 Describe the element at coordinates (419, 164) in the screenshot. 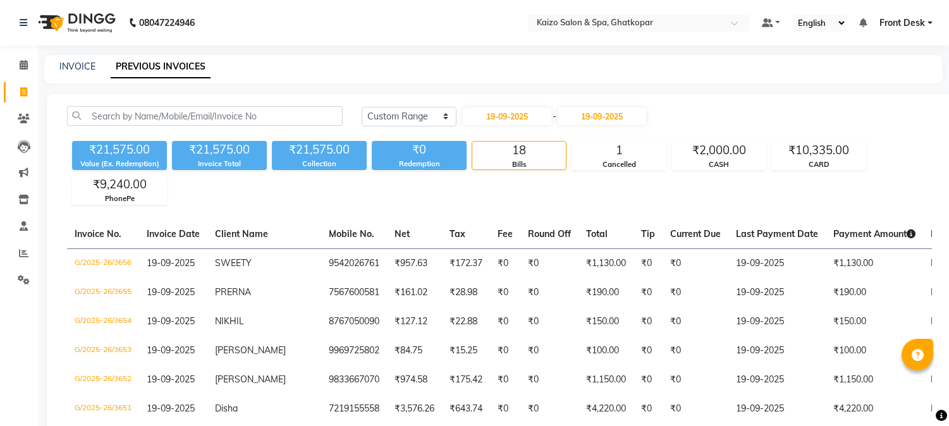

I see `div: Redemption` at that location.